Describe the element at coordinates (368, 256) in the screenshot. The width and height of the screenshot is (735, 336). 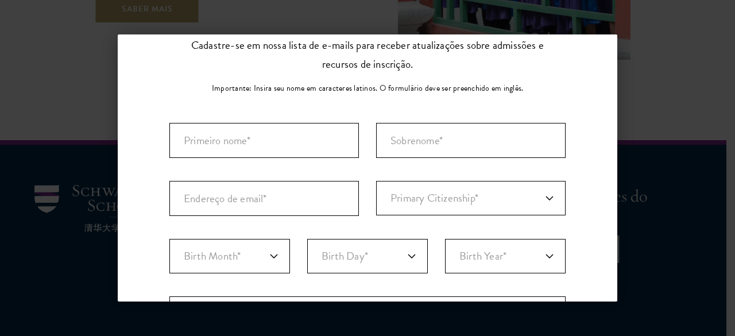
I see `select: Dia` at that location.